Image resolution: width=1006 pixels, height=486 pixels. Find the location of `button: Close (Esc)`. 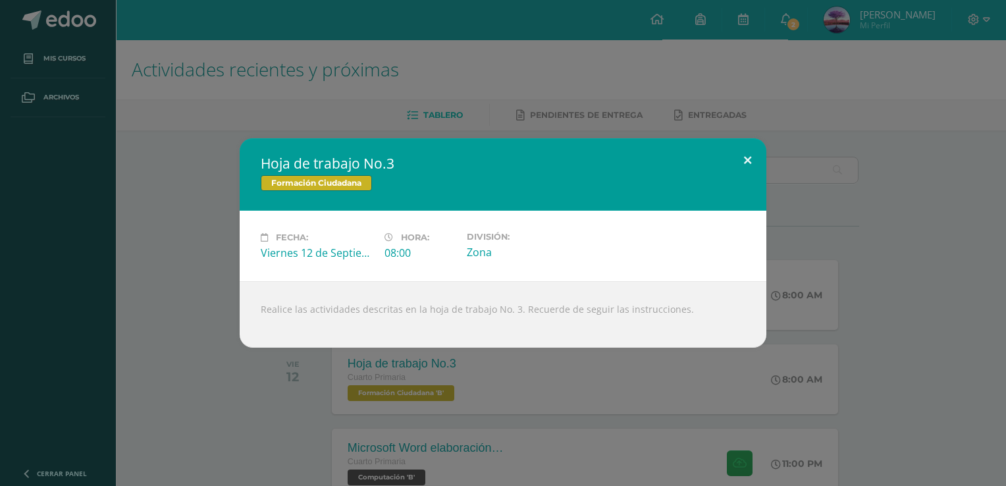

button: Close (Esc) is located at coordinates (747, 161).